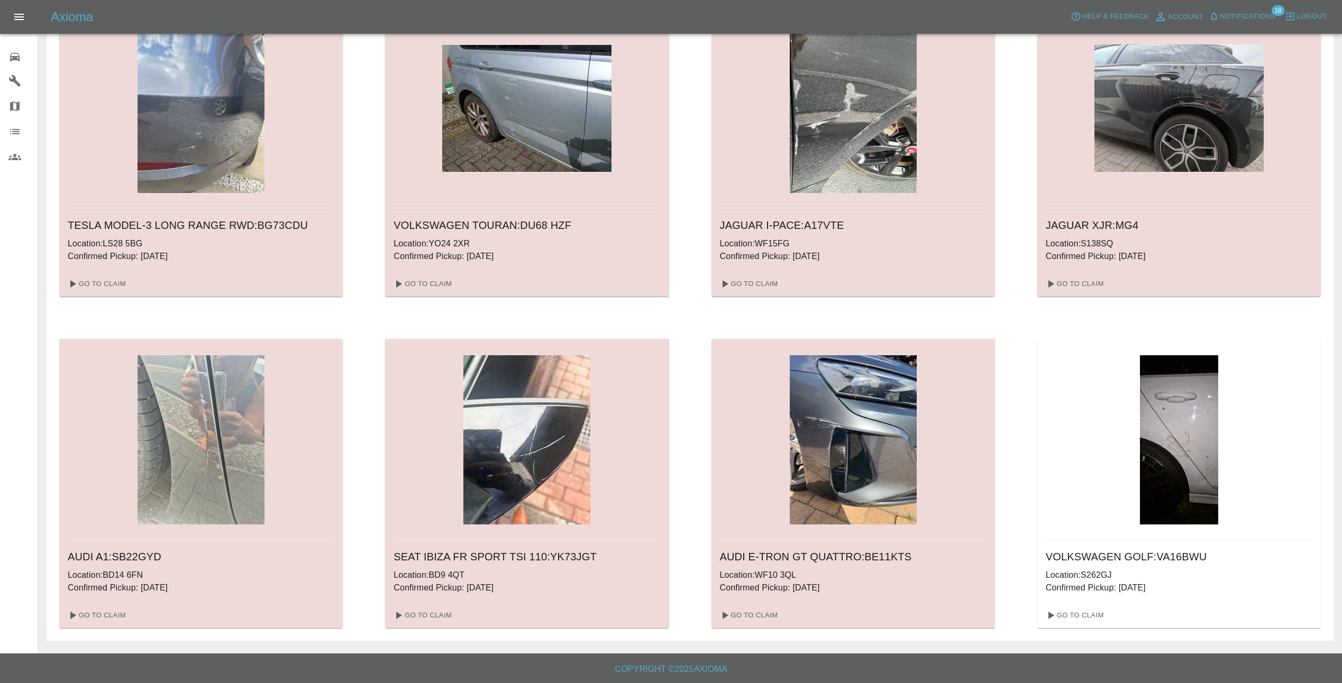 This screenshot has height=683, width=1342. What do you see at coordinates (201, 557) in the screenshot?
I see `h6: AUDI A1 : SB22GYD` at bounding box center [201, 557].